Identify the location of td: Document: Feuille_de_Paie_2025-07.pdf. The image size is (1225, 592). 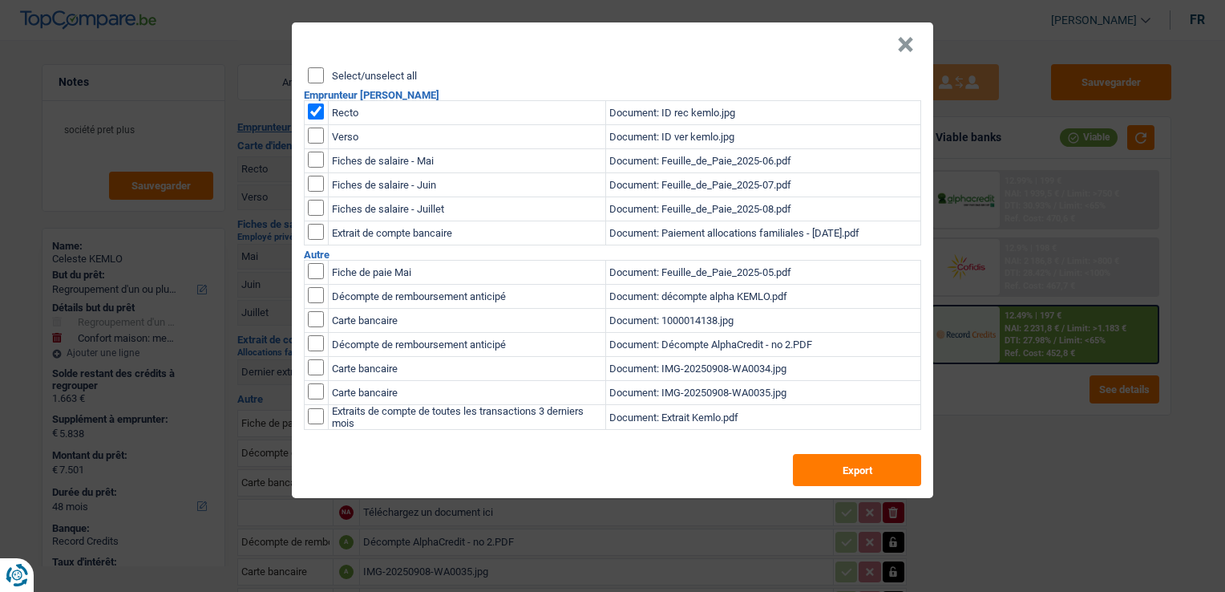
(763, 185).